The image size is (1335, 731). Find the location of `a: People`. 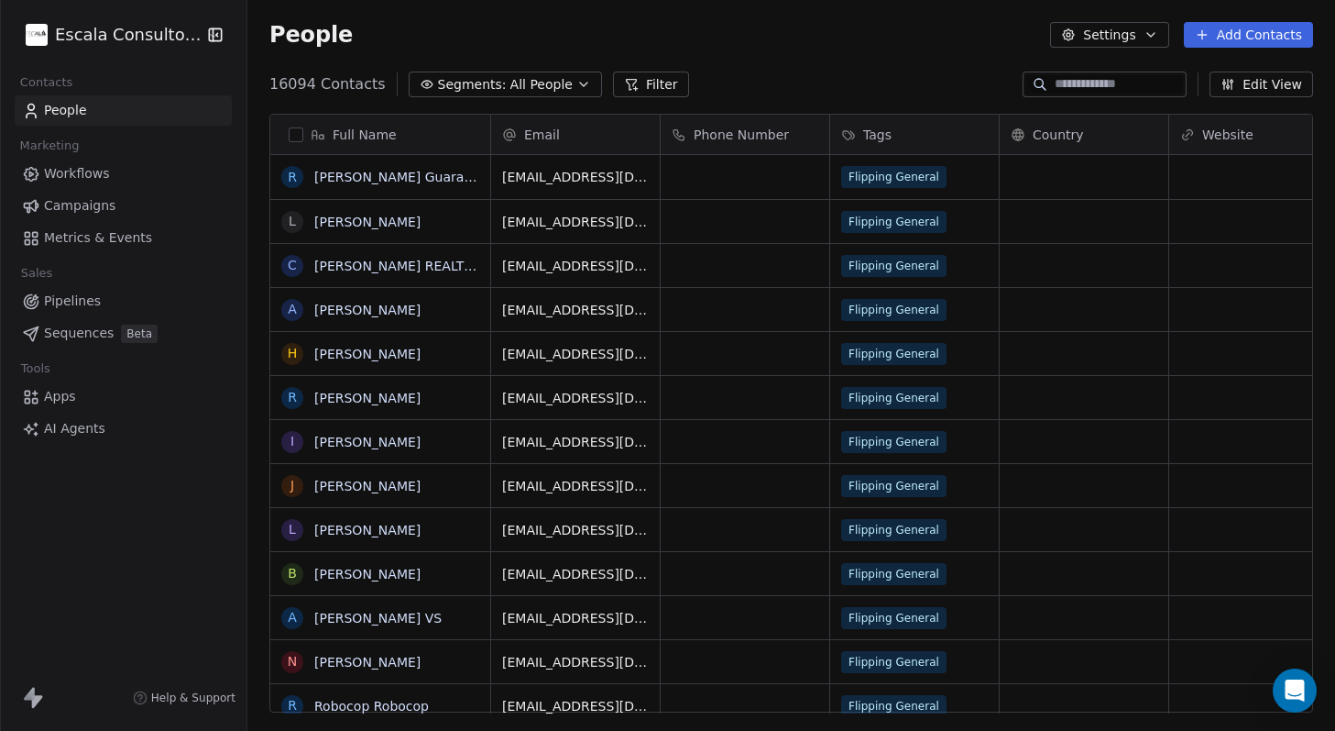

a: People is located at coordinates (123, 110).